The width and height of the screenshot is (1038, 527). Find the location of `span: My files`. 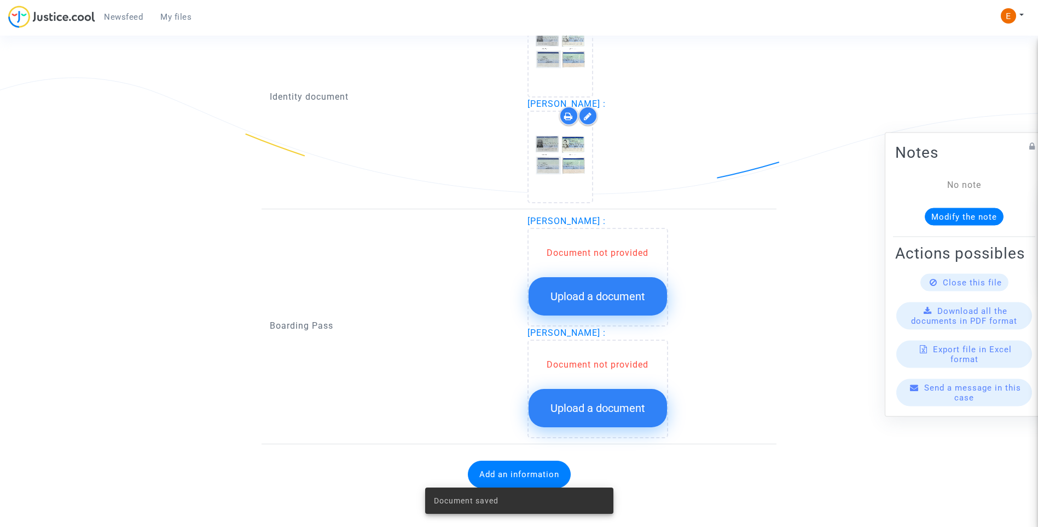

span: My files is located at coordinates (176, 17).